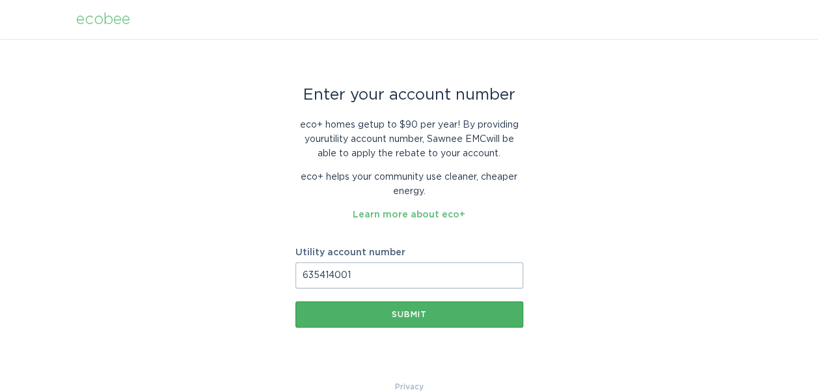  What do you see at coordinates (409, 252) in the screenshot?
I see `label: Utility account number` at bounding box center [409, 252].